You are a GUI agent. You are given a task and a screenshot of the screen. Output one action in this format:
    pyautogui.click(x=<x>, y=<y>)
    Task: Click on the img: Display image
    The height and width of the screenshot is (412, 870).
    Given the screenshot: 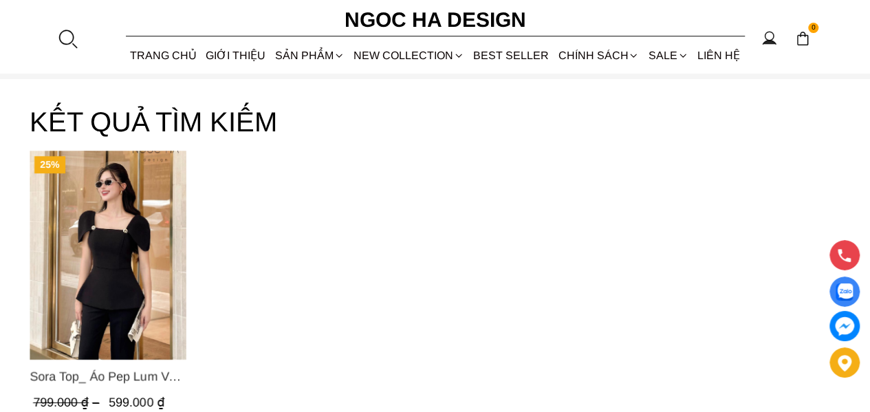 What is the action you would take?
    pyautogui.click(x=844, y=292)
    